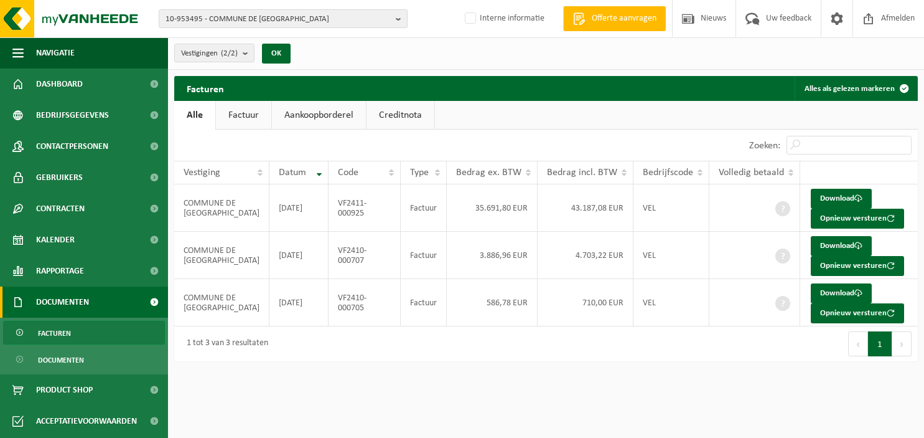 The width and height of the screenshot is (924, 438). Describe the element at coordinates (902, 344) in the screenshot. I see `button: Next` at that location.